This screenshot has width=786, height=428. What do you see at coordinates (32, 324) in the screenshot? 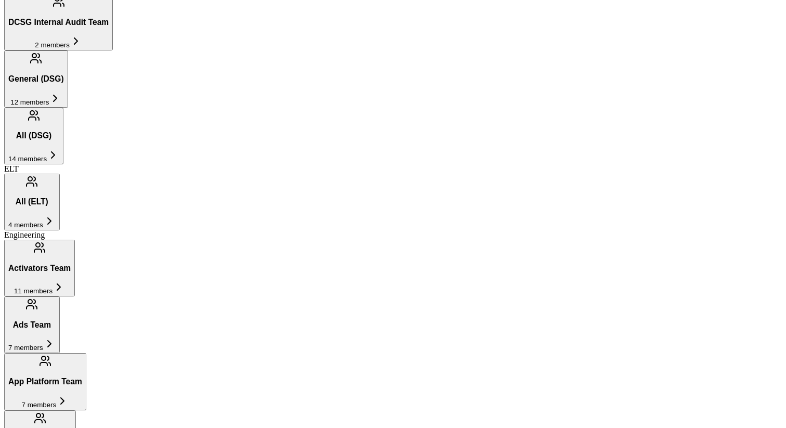
I see `button: Ads Team7 members` at bounding box center [32, 324].